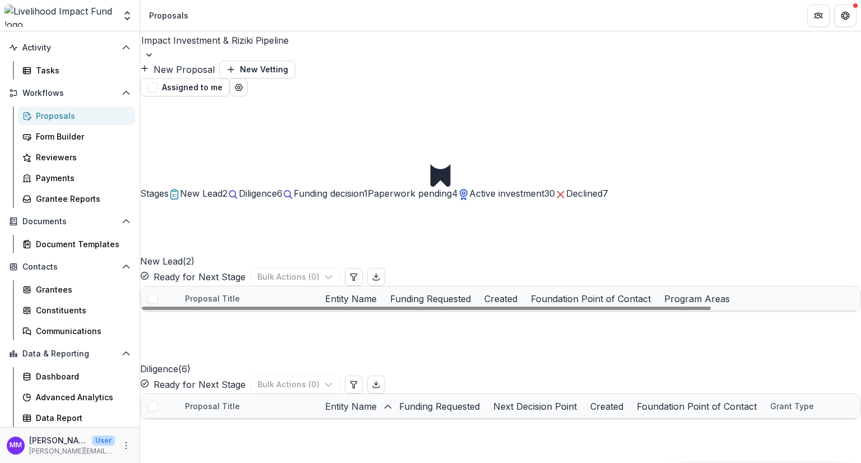  Describe the element at coordinates (76, 310) in the screenshot. I see `a: Constituents` at that location.